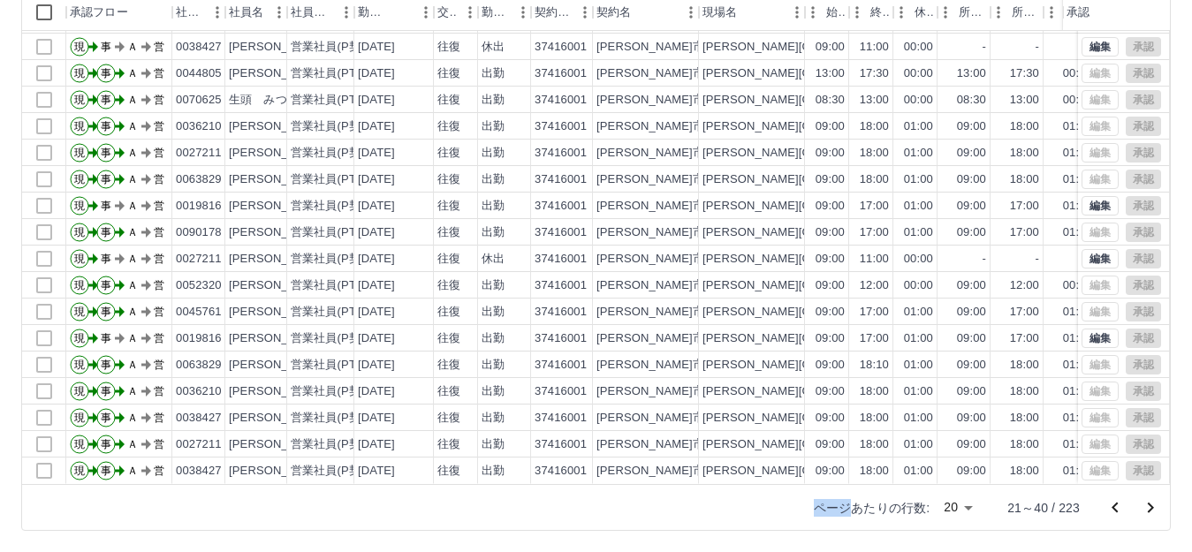 The image size is (1192, 552). What do you see at coordinates (199, 286) in the screenshot?
I see `div: 0052320` at bounding box center [199, 286].